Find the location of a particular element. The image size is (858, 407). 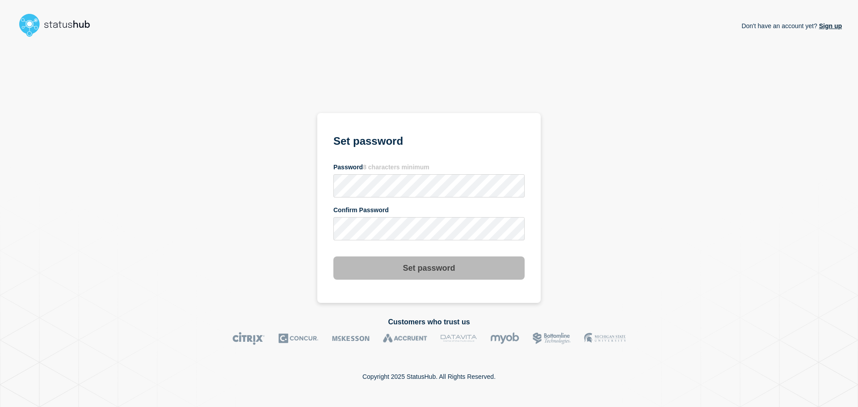

p: Don't have an account yet? is located at coordinates (791, 26).